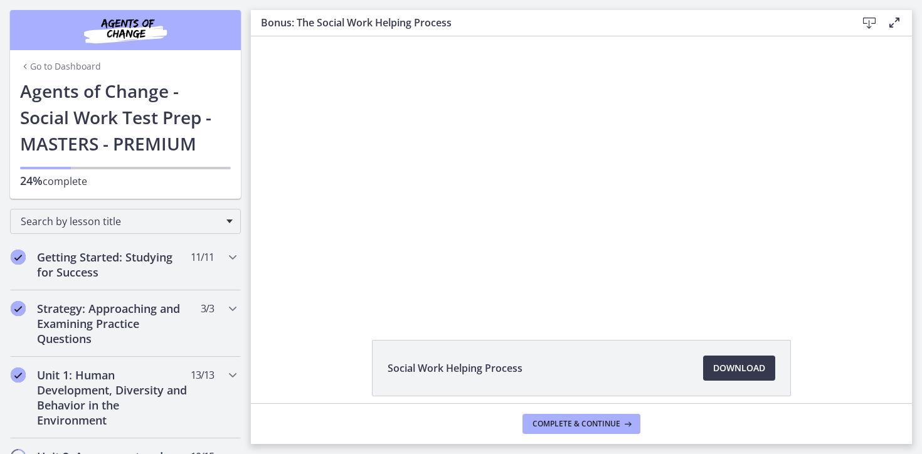 Image resolution: width=922 pixels, height=454 pixels. What do you see at coordinates (739, 368) in the screenshot?
I see `a: Download` at bounding box center [739, 368].